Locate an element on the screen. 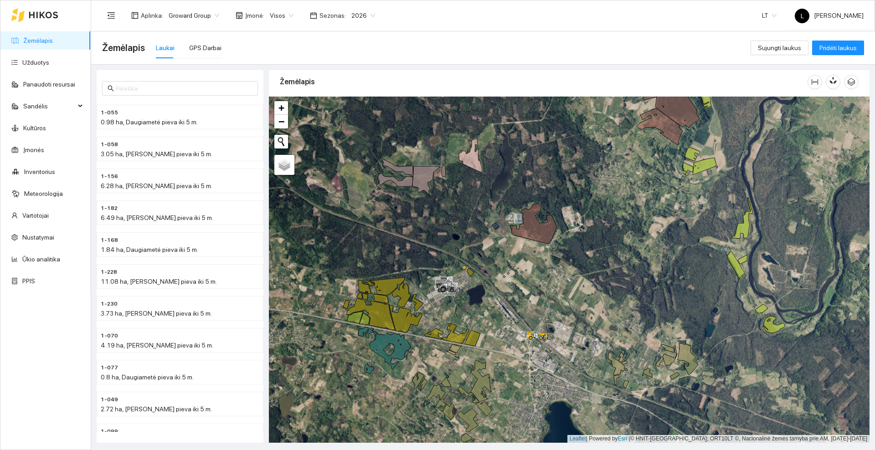 The image size is (875, 450). span: 1-228 is located at coordinates (109, 272).